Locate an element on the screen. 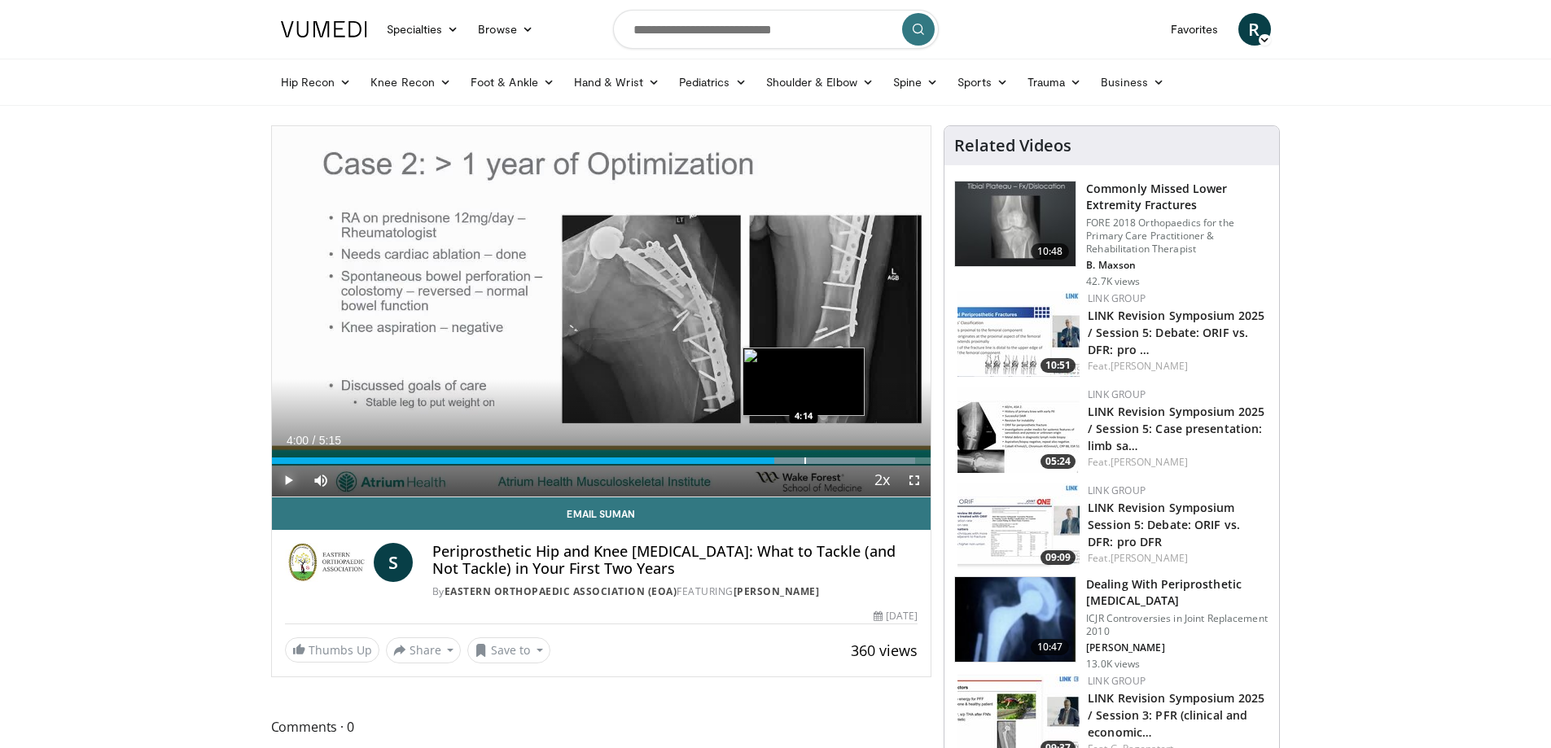 This screenshot has height=748, width=1551. button: Play is located at coordinates (288, 480).